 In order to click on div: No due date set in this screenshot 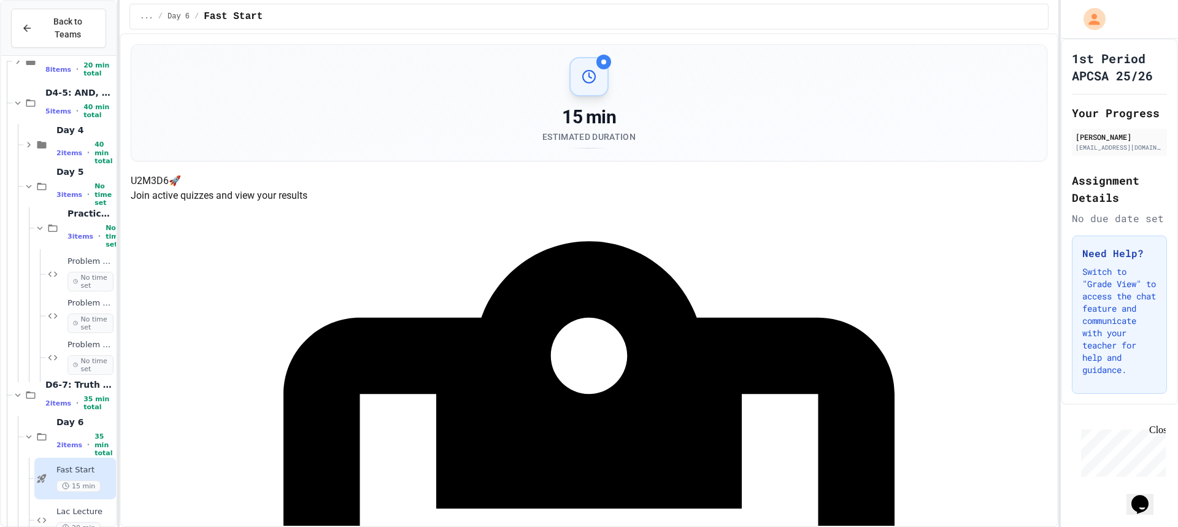, I will do `click(1119, 218)`.